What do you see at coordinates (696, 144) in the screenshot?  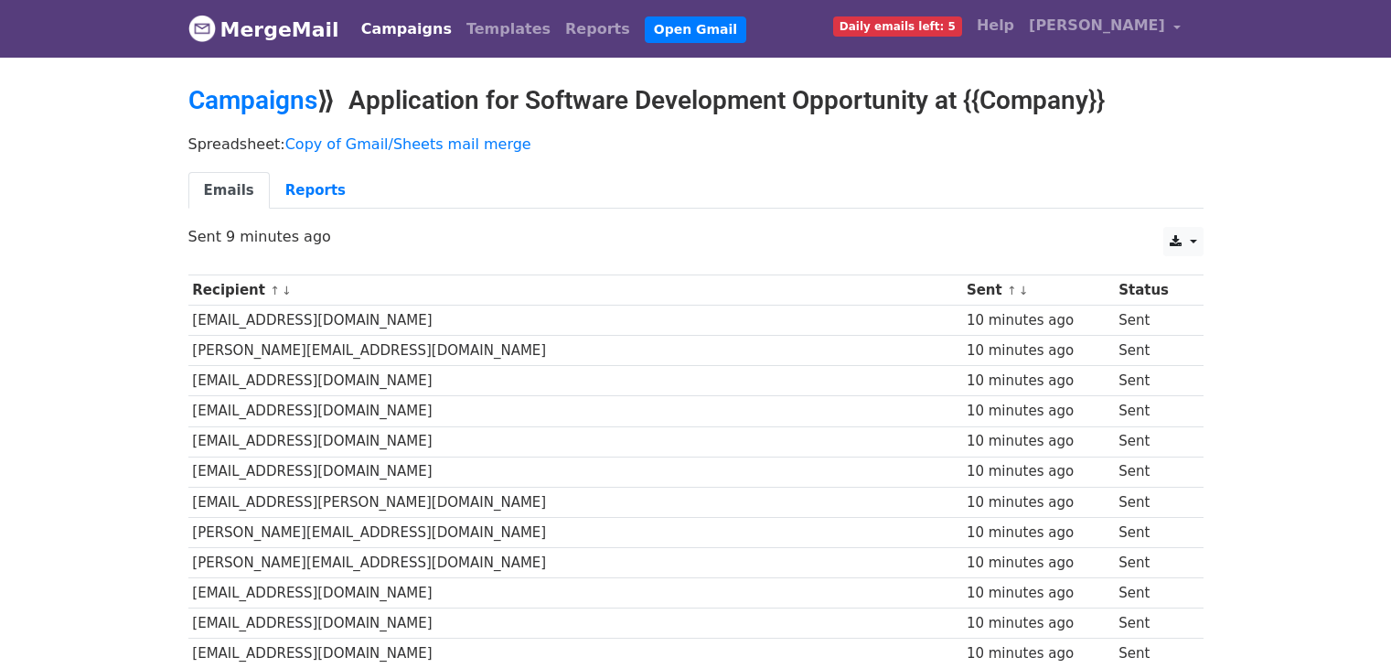 I see `p: Spreadsheet:` at bounding box center [696, 144].